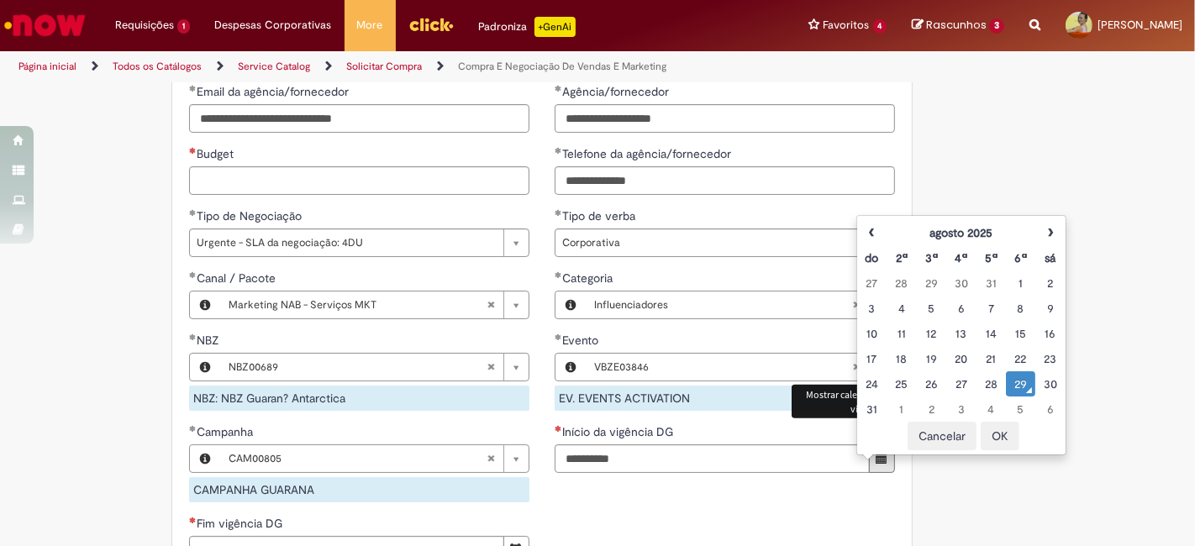 The image size is (1195, 546). Describe the element at coordinates (724, 398) in the screenshot. I see `div: EV. EVENTS ACTIVATION` at that location.